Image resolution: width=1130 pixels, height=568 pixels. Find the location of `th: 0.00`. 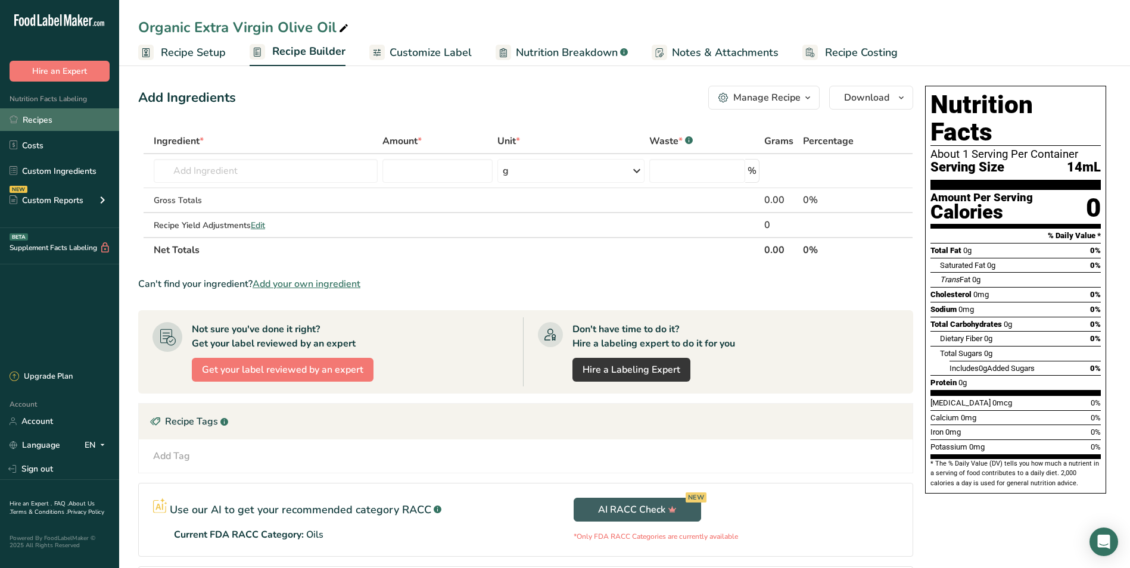

th: 0.00 is located at coordinates (781, 250).